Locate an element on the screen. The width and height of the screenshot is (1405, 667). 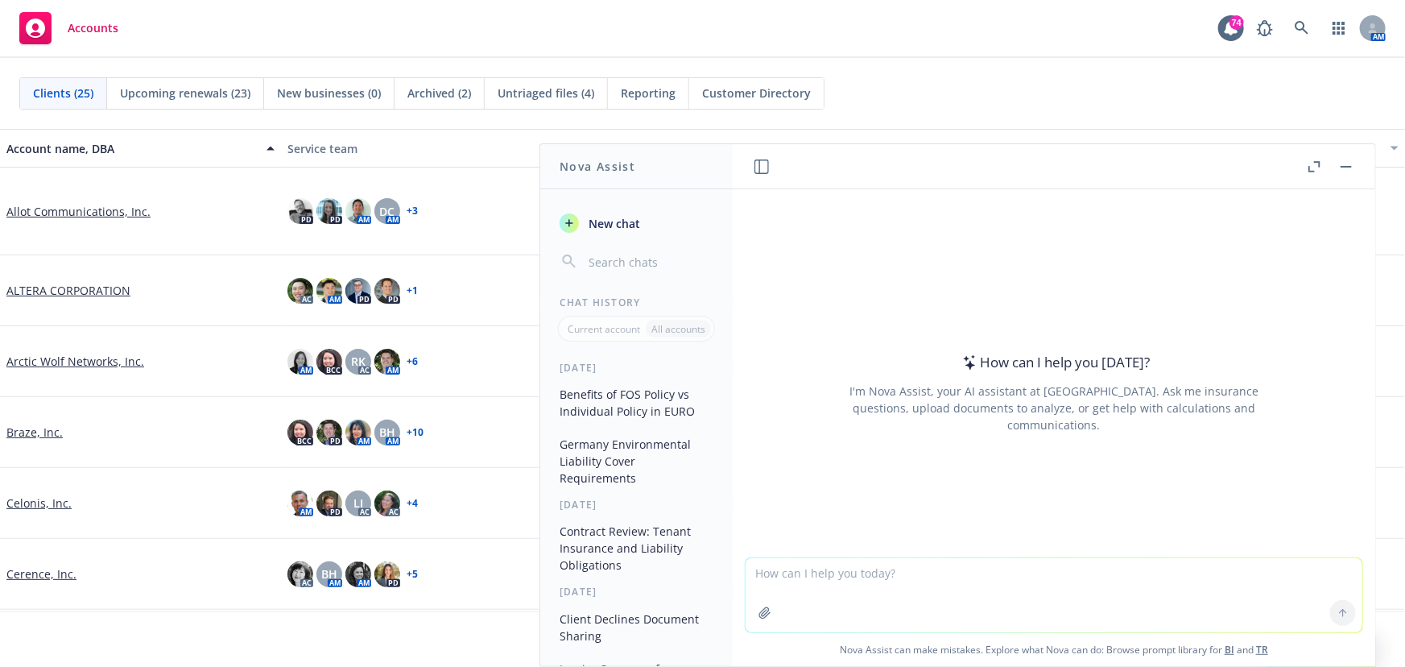
span: New chat is located at coordinates (613, 223).